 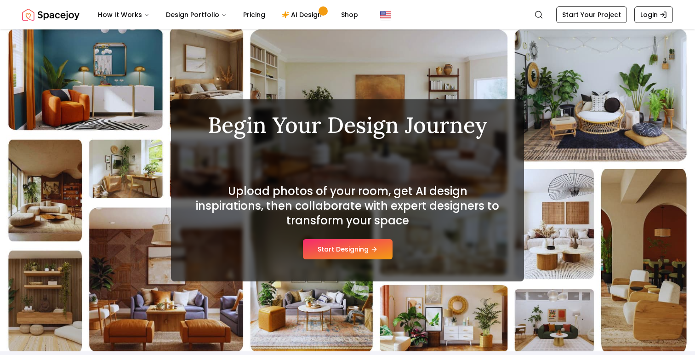 What do you see at coordinates (347, 249) in the screenshot?
I see `button: Start Designing` at bounding box center [347, 249].